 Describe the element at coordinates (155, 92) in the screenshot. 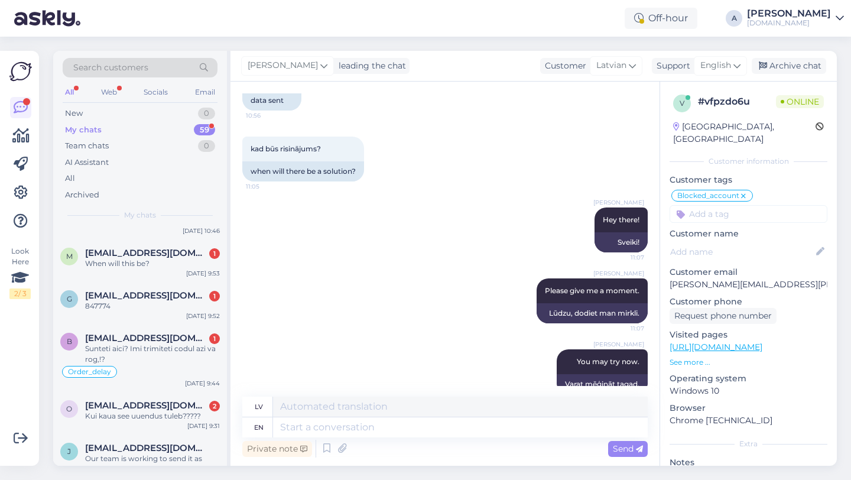

I see `div: Socials` at that location.